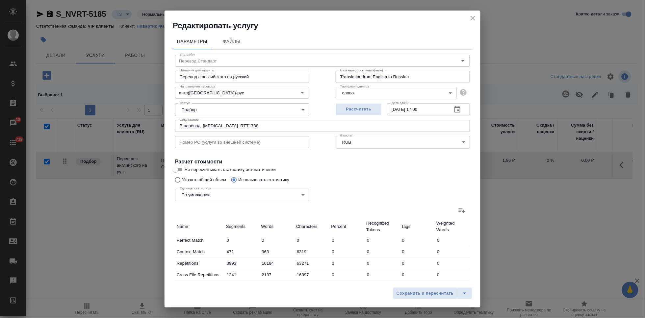  Describe the element at coordinates (327, 26) in the screenshot. I see `h2: Редактировать услугу` at that location.